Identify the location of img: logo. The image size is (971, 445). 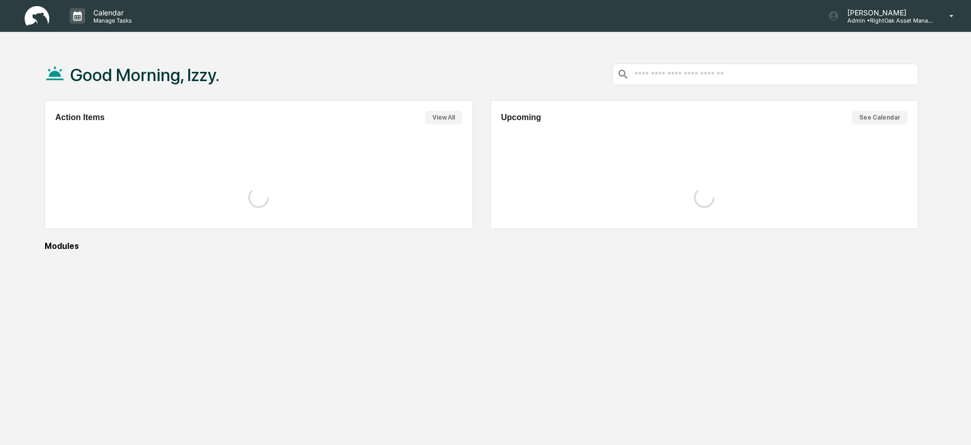
(37, 16).